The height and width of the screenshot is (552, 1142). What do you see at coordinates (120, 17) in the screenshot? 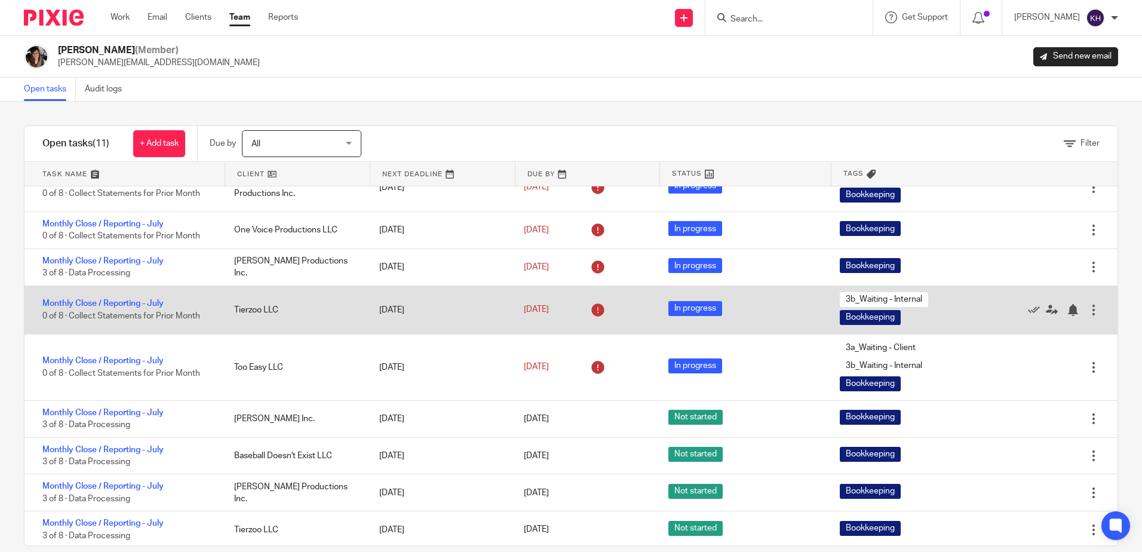
I see `a: Work` at bounding box center [120, 17].